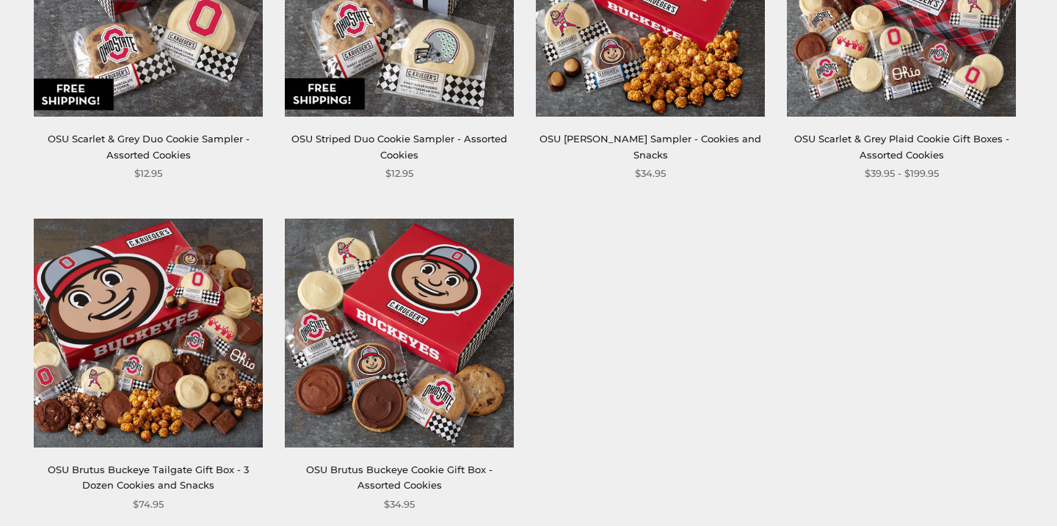 This screenshot has width=1057, height=526. I want to click on span: $74.95, so click(148, 504).